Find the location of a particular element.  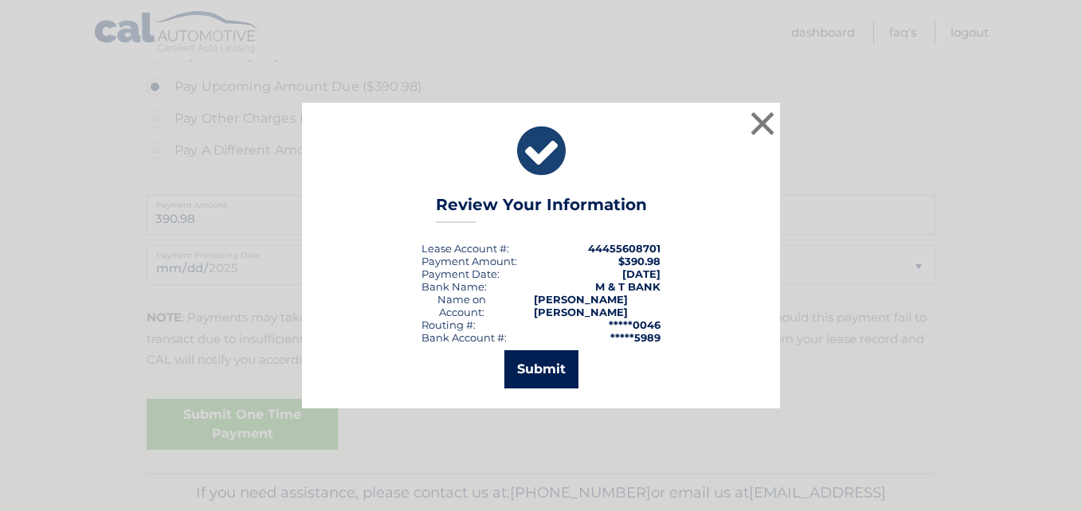

div: Routing #: is located at coordinates (448, 325).